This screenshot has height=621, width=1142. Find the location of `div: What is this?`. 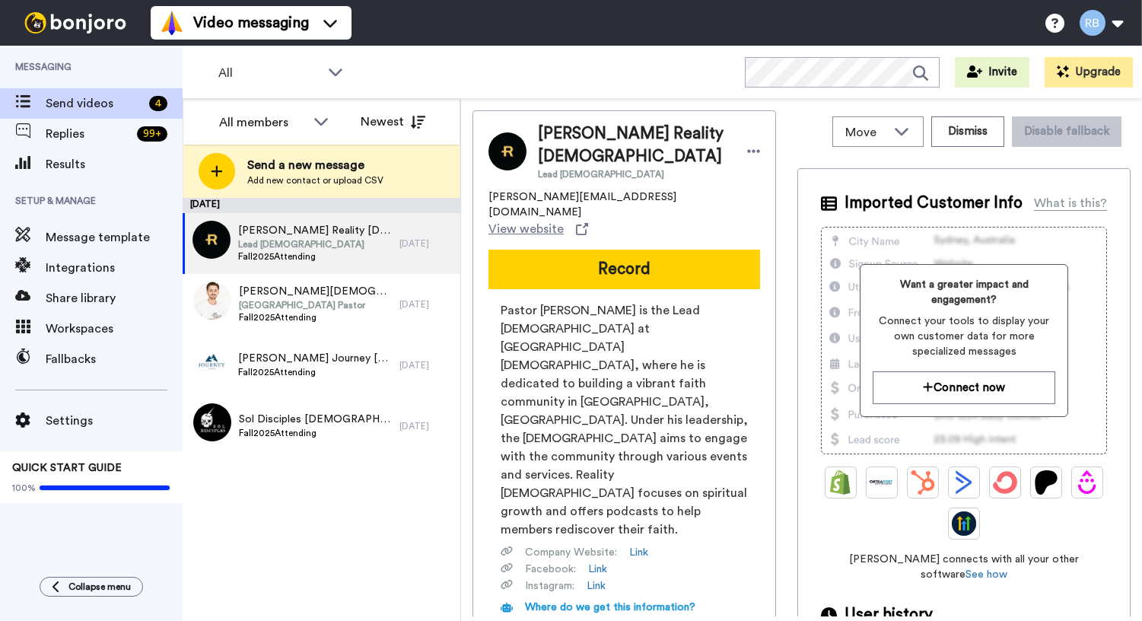

div: What is this? is located at coordinates (1071, 203).